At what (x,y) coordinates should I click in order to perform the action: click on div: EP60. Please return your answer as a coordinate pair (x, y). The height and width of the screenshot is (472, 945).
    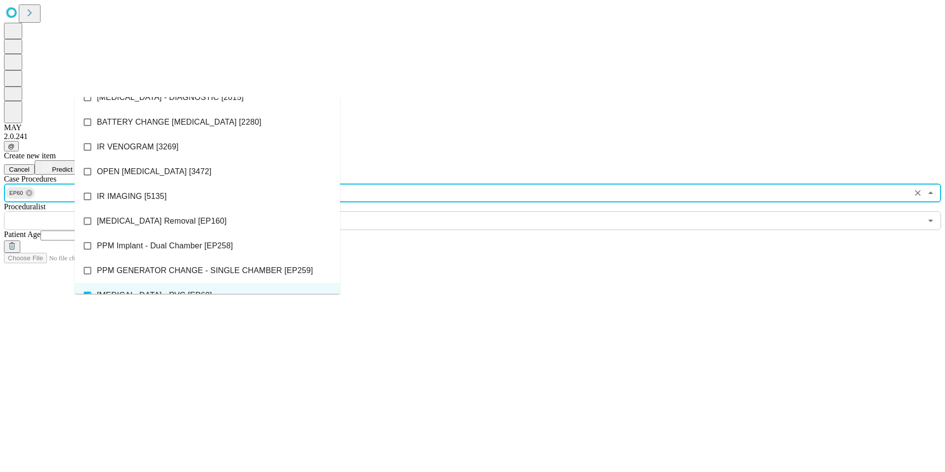
    Looking at the image, I should click on (20, 193).